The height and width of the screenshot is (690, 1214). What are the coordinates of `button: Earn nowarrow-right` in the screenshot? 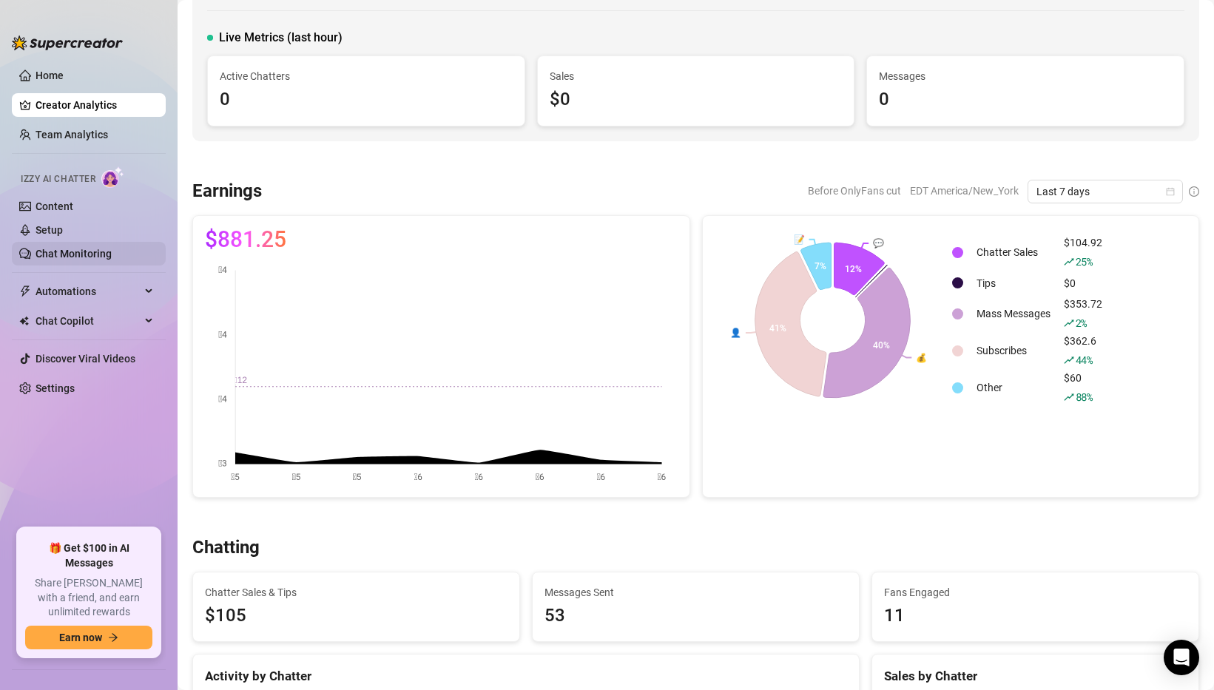 It's located at (89, 638).